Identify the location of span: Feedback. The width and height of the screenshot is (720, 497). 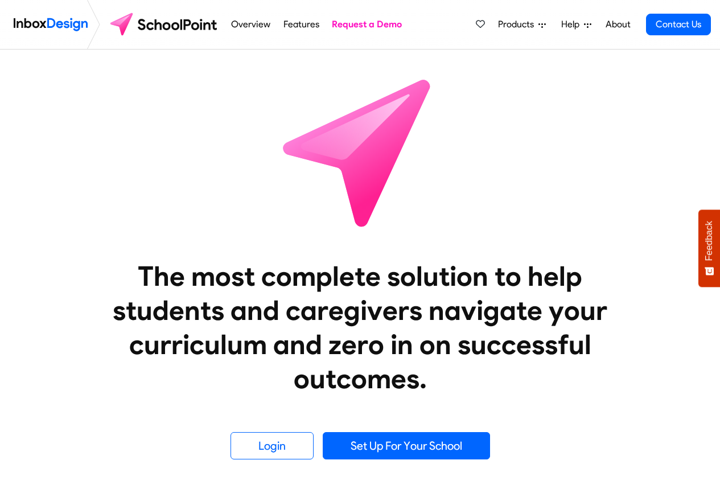
(709, 241).